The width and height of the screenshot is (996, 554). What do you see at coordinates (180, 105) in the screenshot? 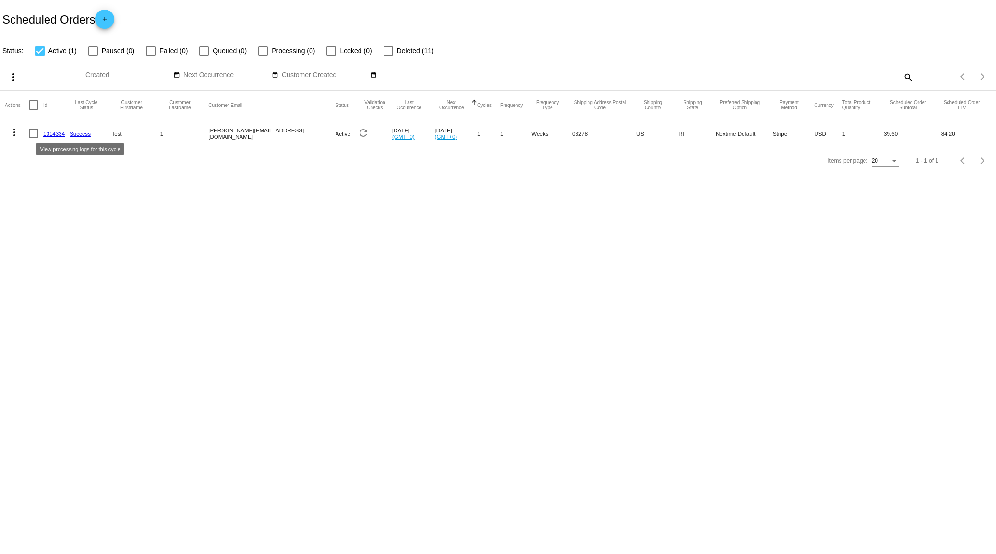
I see `button: Change sorting for CustomerLastName` at bounding box center [180, 105].